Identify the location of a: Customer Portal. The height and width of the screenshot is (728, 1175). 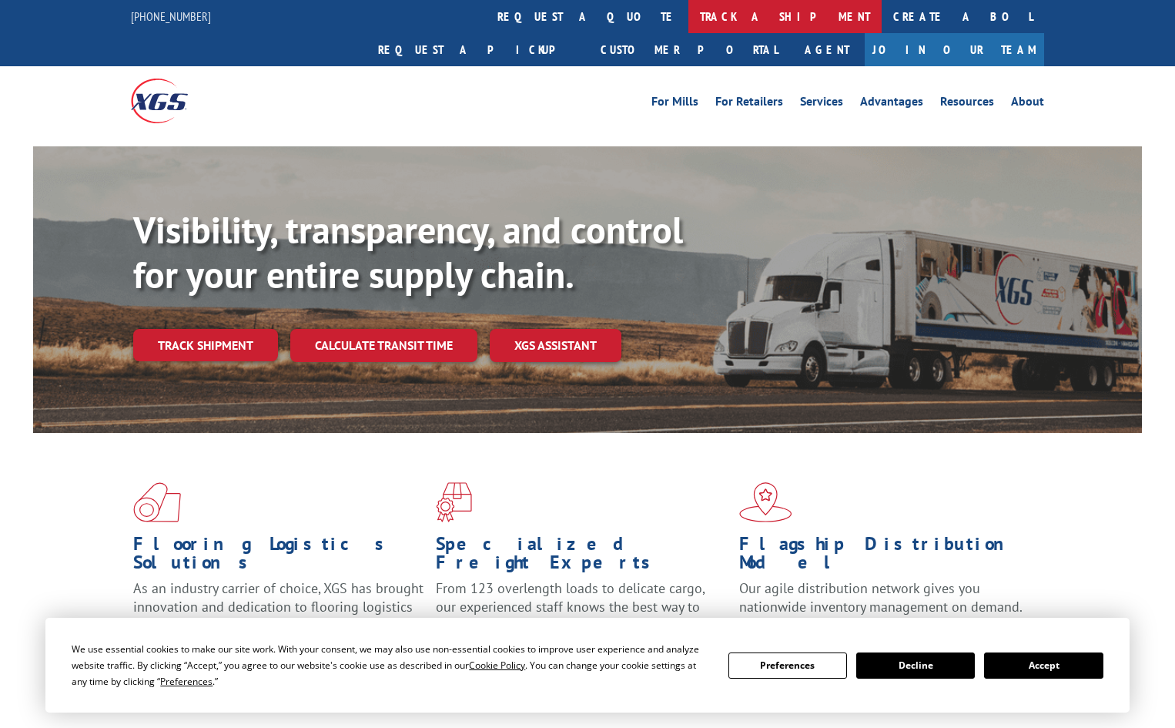
(689, 49).